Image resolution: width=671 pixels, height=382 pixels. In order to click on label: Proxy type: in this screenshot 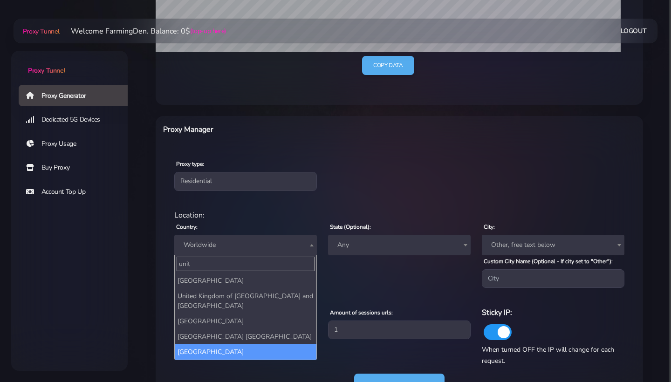, I will do `click(190, 164)`.